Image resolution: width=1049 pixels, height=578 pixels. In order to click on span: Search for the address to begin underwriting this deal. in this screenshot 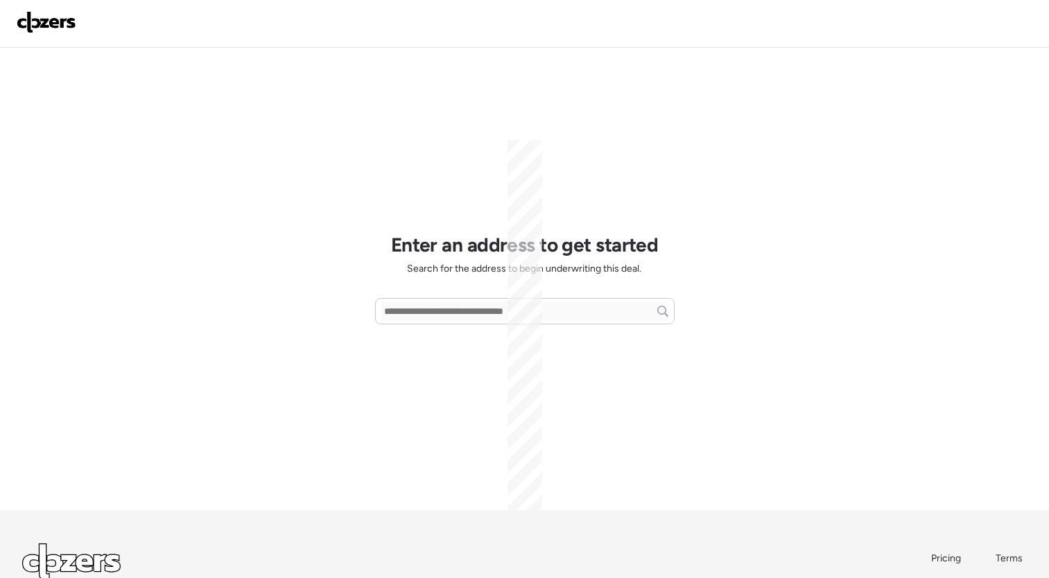, I will do `click(524, 269)`.